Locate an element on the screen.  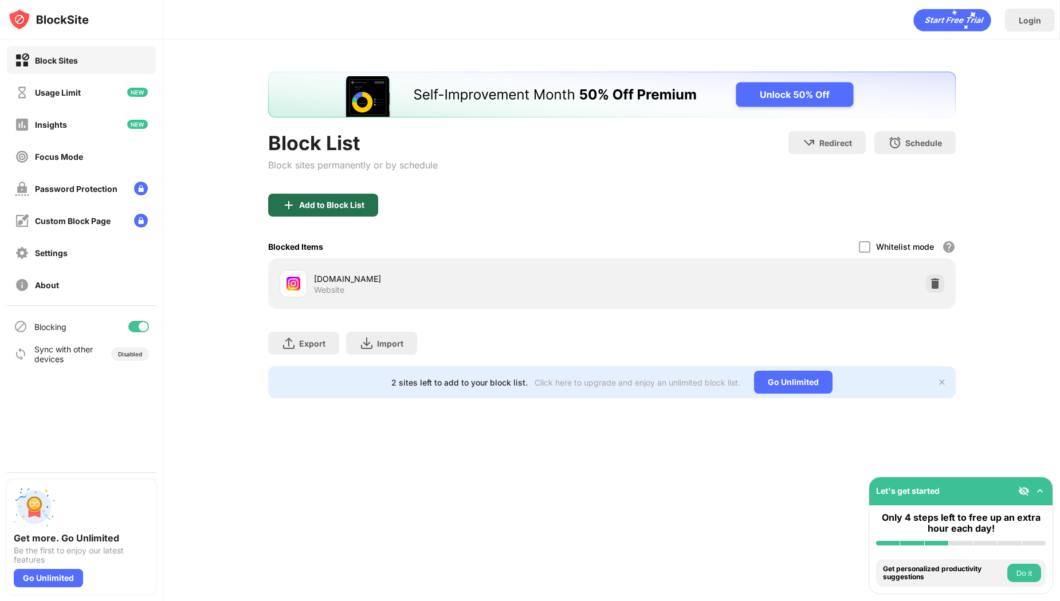
div: Schedule is located at coordinates (924, 143).